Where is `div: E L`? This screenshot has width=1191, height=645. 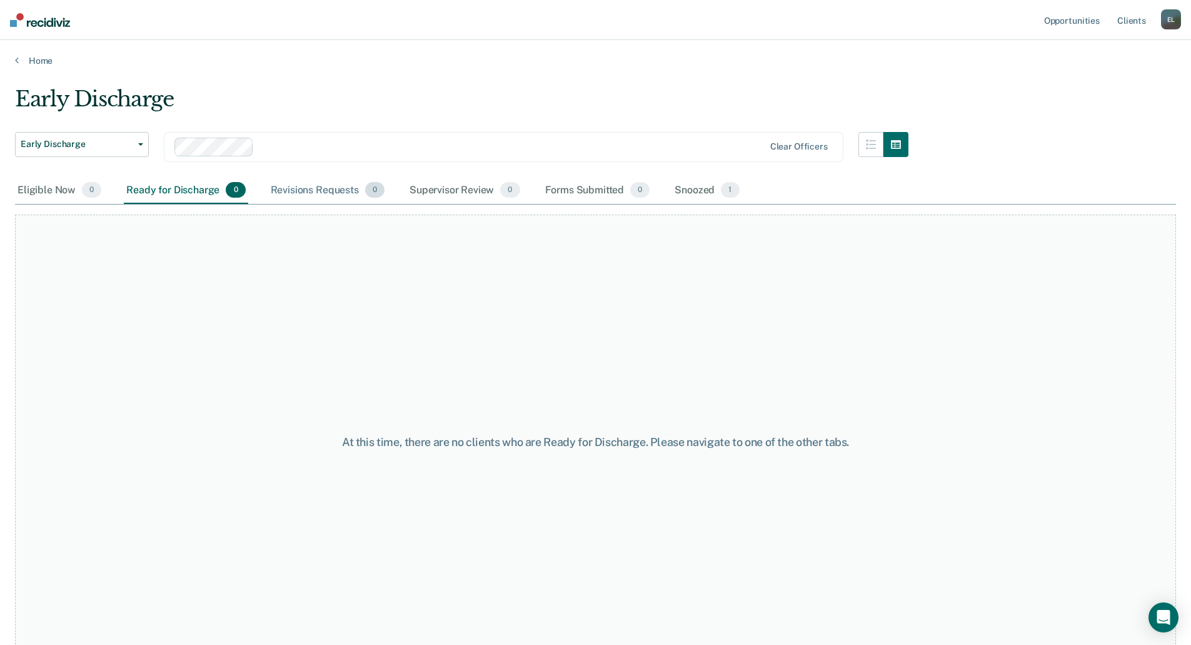 div: E L is located at coordinates (1171, 19).